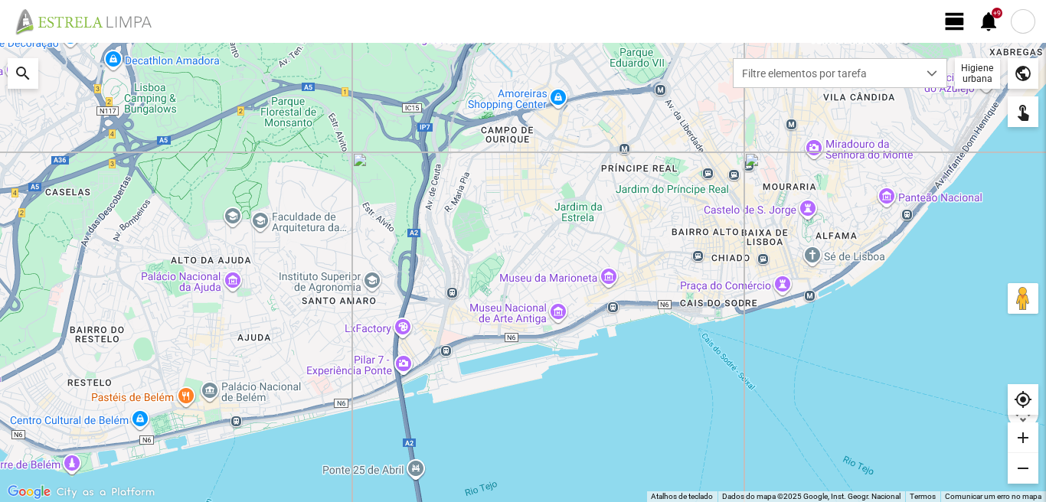  I want to click on div: remove, so click(1023, 468).